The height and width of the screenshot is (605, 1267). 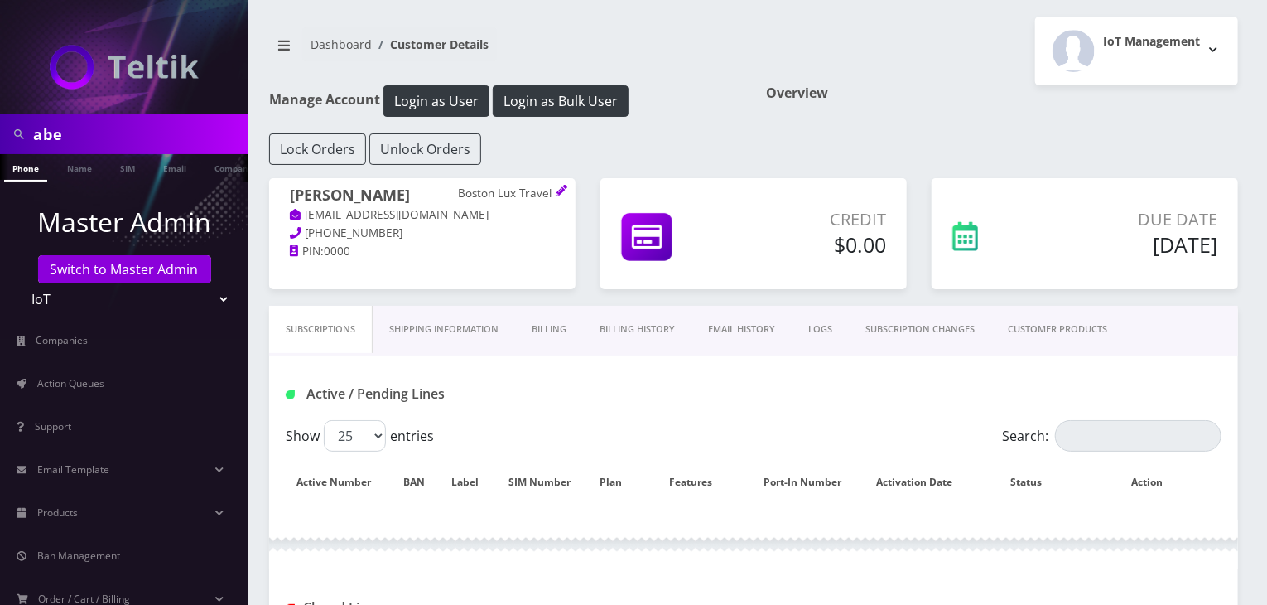 What do you see at coordinates (124, 67) in the screenshot?
I see `img: IoT` at bounding box center [124, 67].